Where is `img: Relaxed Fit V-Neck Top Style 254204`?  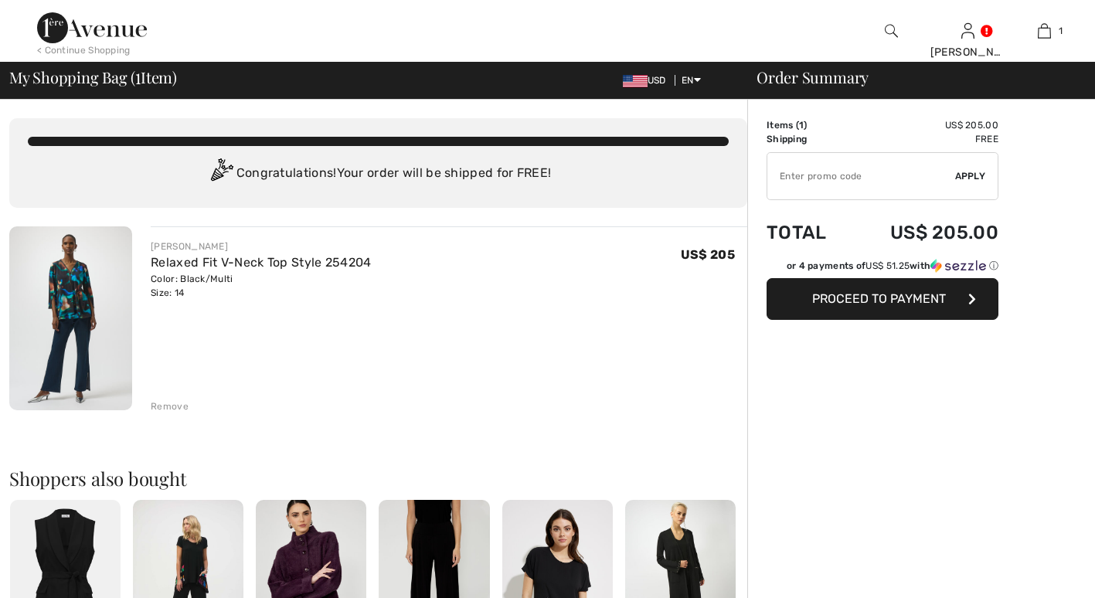 img: Relaxed Fit V-Neck Top Style 254204 is located at coordinates (70, 318).